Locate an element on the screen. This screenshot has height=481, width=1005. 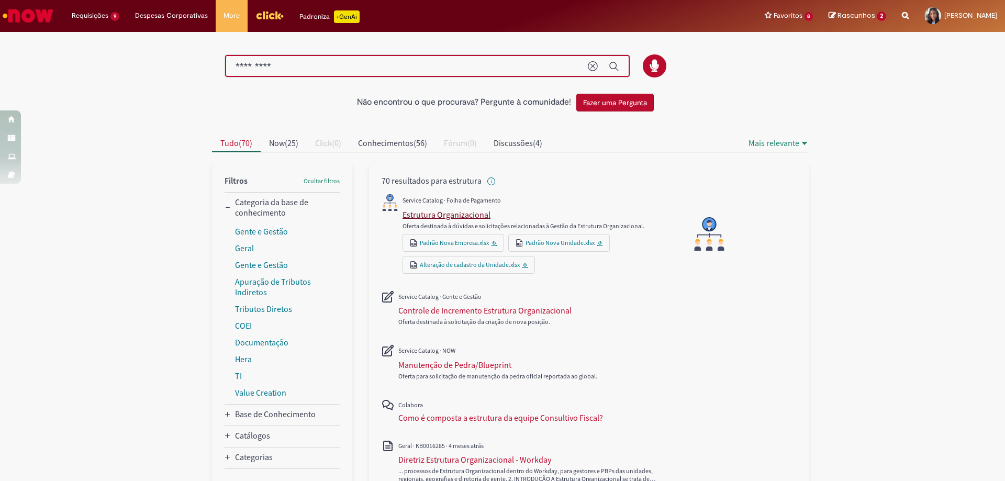
div: Padroniza is located at coordinates (329, 17).